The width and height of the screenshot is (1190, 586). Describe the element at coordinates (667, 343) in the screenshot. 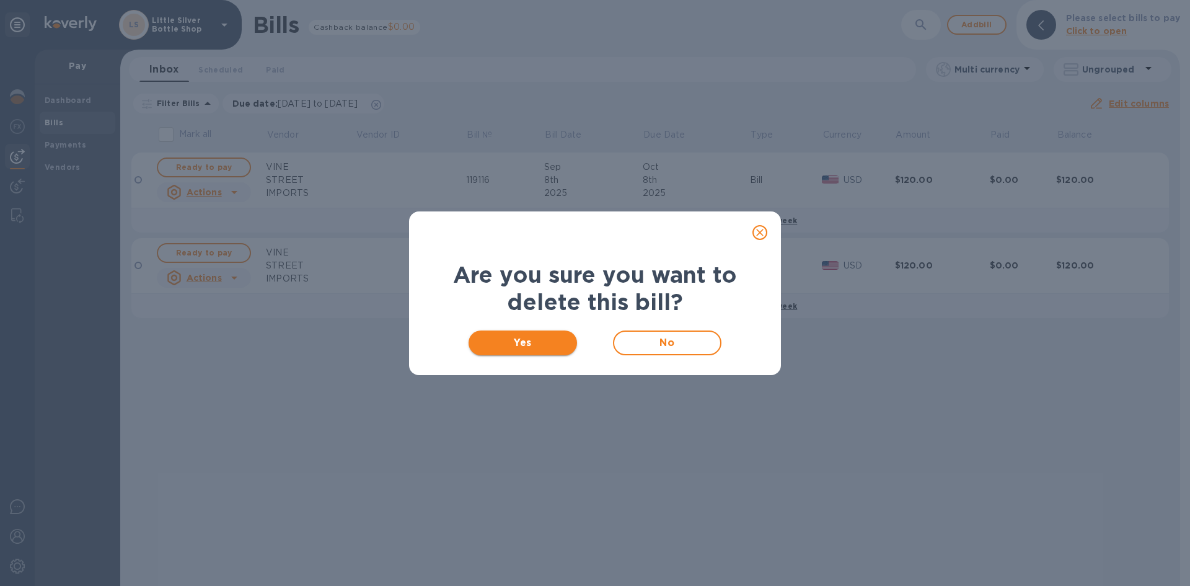

I see `button: No` at that location.